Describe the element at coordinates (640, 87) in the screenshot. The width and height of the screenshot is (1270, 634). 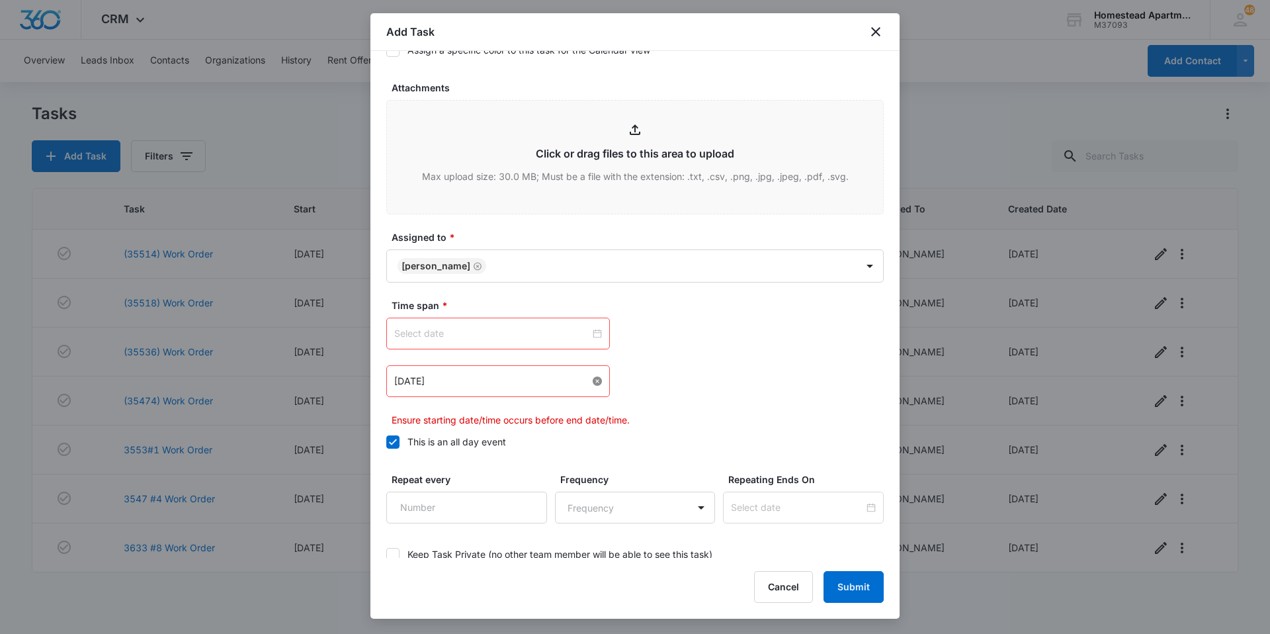
I see `label: Attachments` at that location.